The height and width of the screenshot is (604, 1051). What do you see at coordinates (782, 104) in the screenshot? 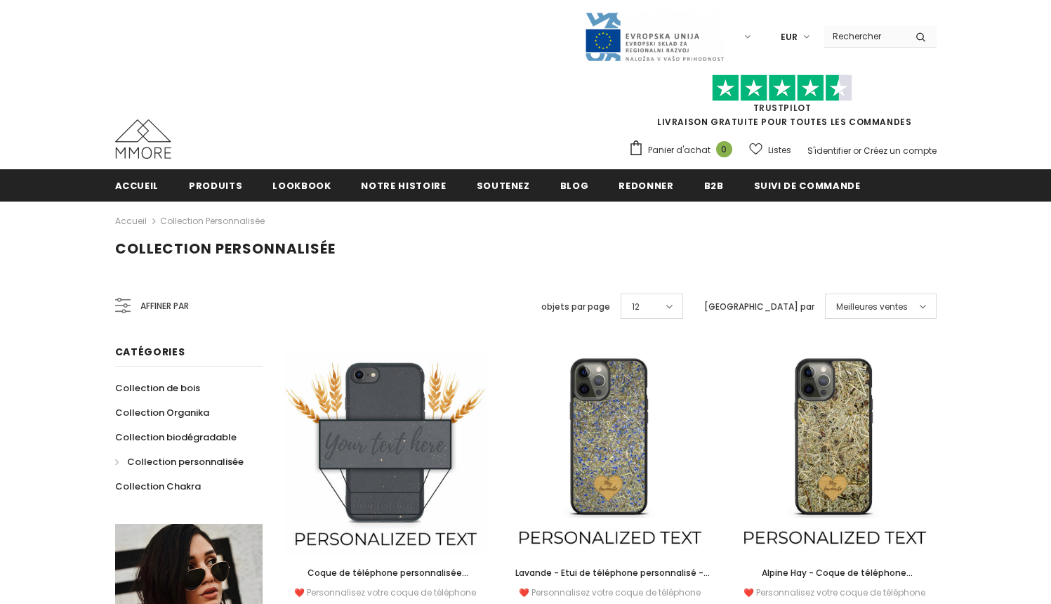
I see `span: LIVRAISON GRATUITE POUR TOUTES LES COMMANDES` at bounding box center [782, 104].